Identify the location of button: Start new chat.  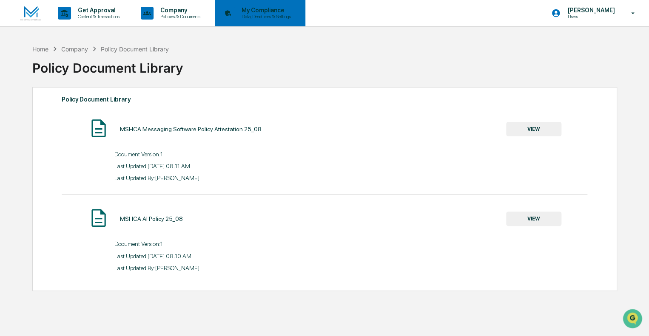
(150, 73).